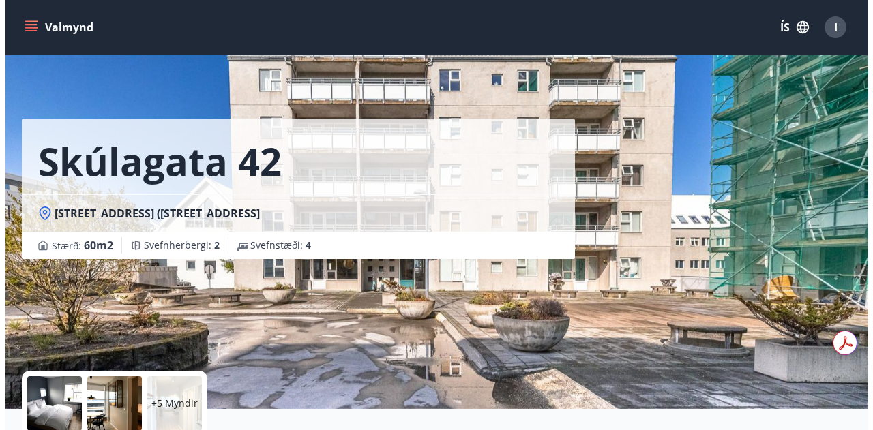 This screenshot has width=873, height=430. What do you see at coordinates (176, 246) in the screenshot?
I see `span: Svefnherbergi :` at bounding box center [176, 246].